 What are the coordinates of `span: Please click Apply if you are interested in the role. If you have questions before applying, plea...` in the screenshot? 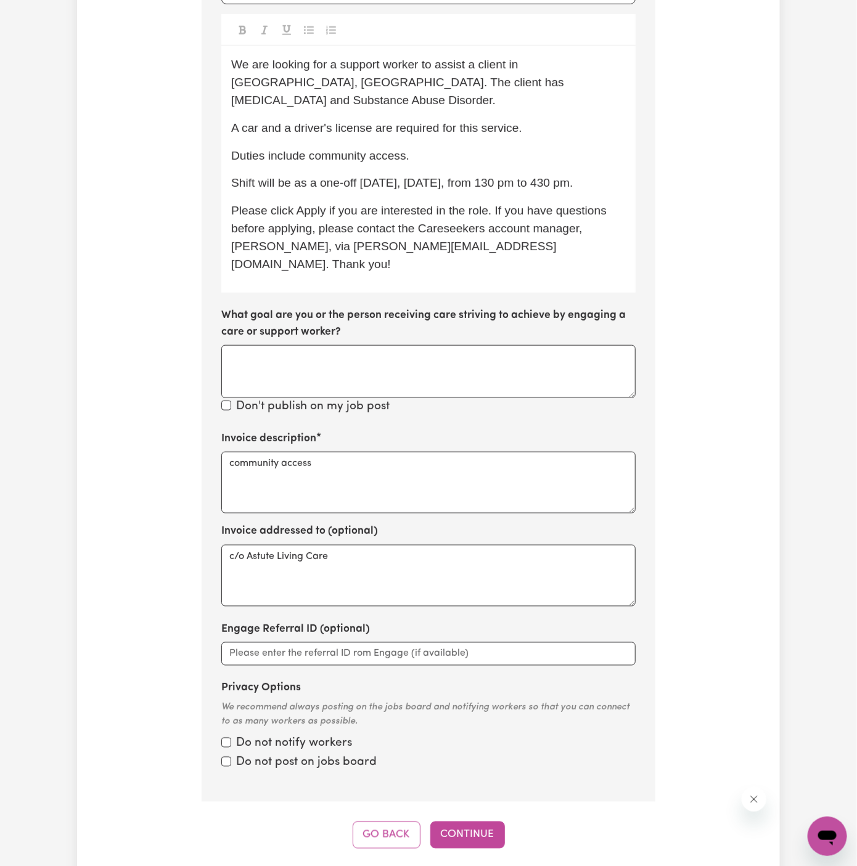 It's located at (420, 237).